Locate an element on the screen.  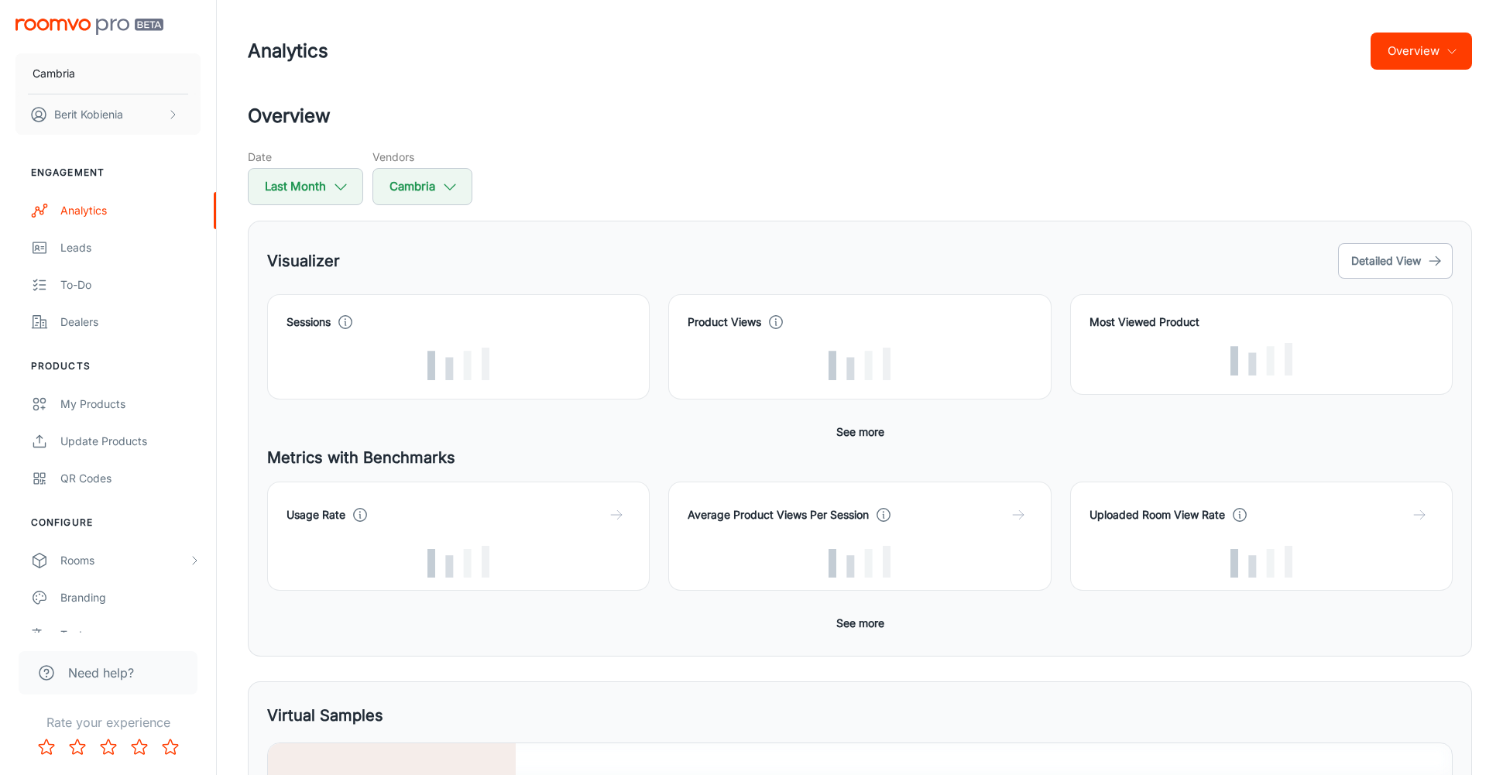
p: Cambria is located at coordinates (53, 74).